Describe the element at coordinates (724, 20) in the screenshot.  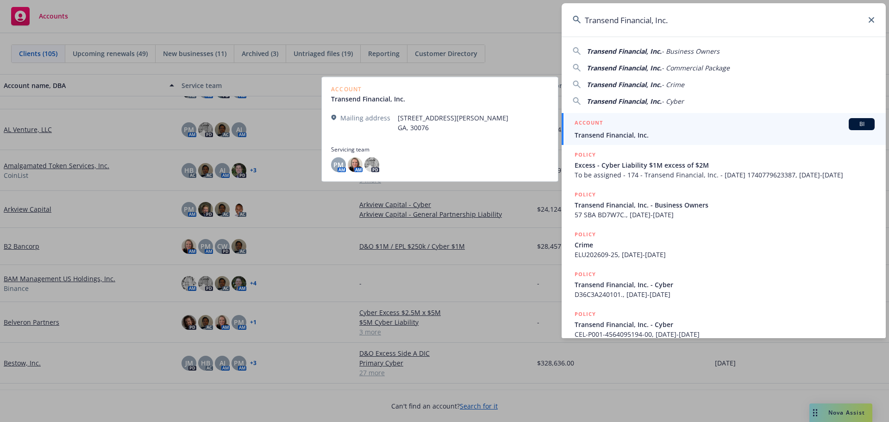
I see `input: Search...` at that location.